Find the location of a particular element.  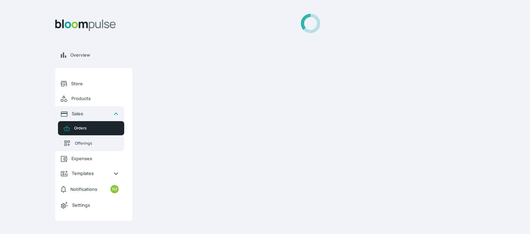

img: Bloom Logo is located at coordinates (86, 25).